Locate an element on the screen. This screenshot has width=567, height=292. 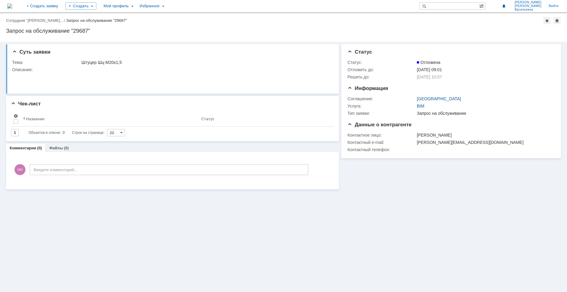
div: Тип заявки: is located at coordinates (381, 113).